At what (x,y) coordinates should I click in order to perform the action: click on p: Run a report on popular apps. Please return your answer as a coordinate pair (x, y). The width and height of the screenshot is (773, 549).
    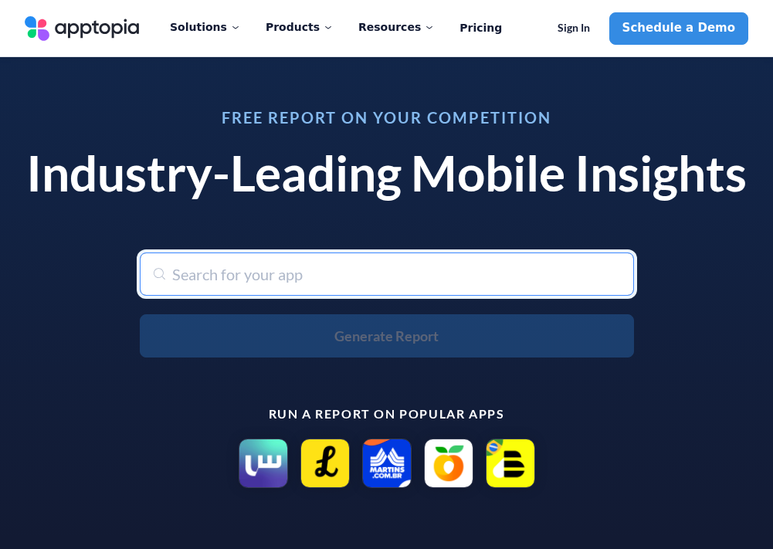
    Looking at the image, I should click on (386, 414).